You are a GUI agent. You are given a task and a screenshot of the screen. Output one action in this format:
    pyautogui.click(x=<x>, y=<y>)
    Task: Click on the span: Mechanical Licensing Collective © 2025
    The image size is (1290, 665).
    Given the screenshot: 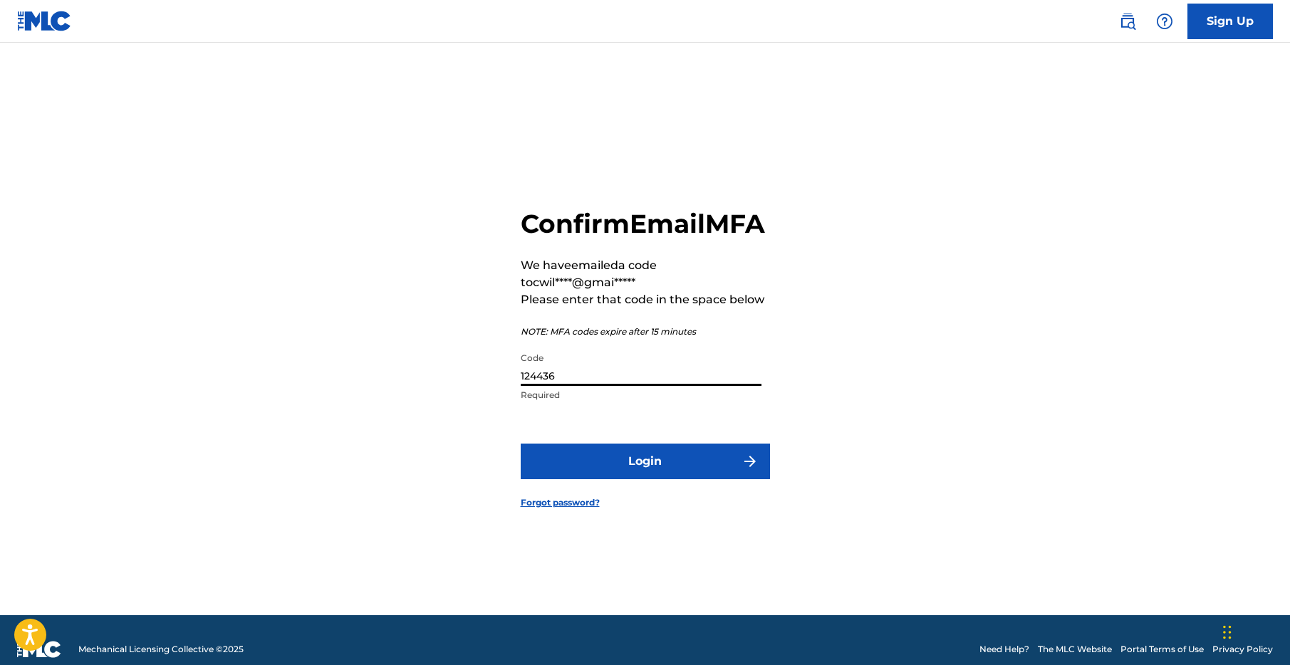 What is the action you would take?
    pyautogui.click(x=161, y=649)
    